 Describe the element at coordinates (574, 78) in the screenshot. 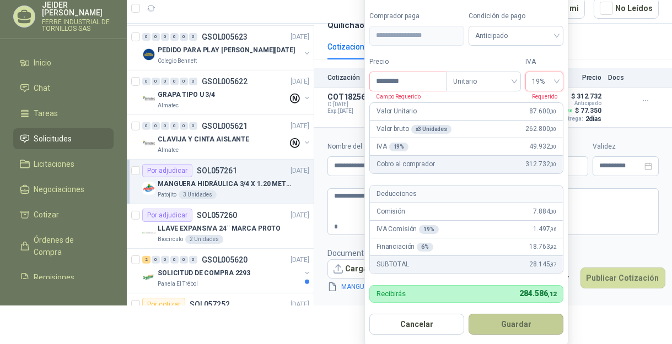

I see `p: Precio` at that location.